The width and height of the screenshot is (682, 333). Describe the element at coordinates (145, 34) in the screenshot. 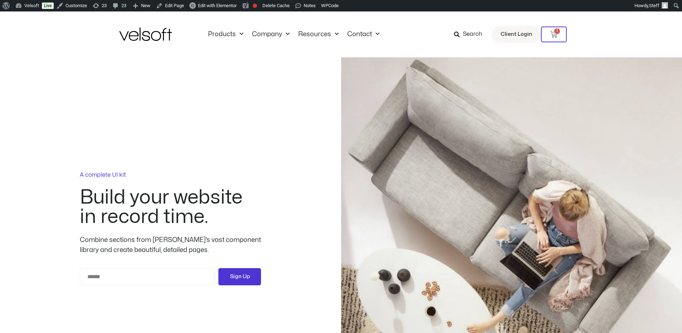

I see `img: Velsoft Training Materials` at that location.